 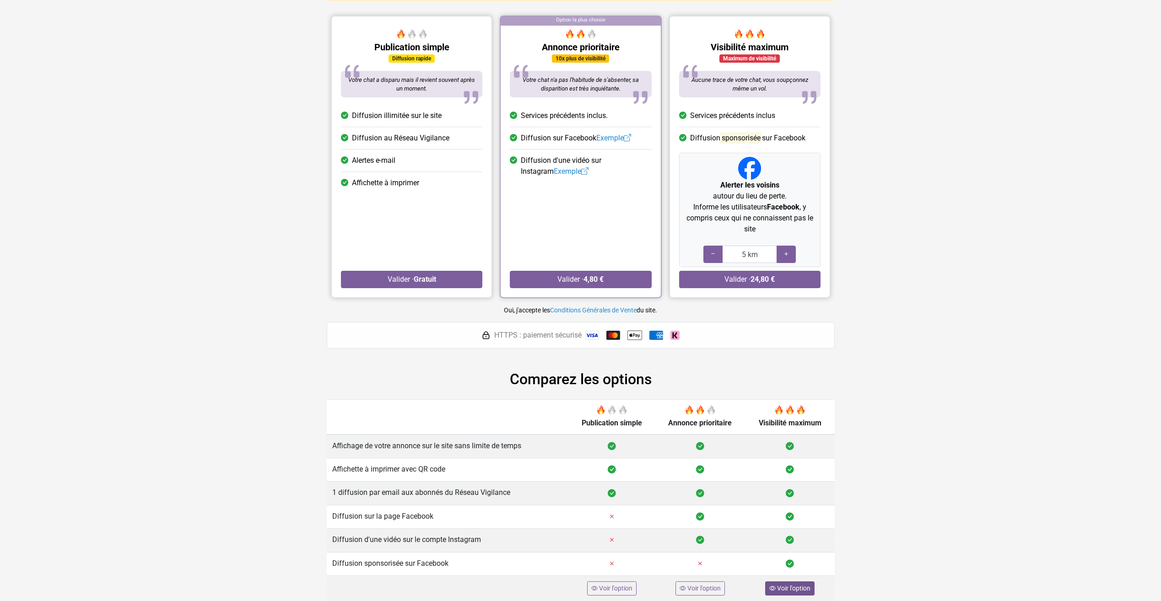 What do you see at coordinates (741, 138) in the screenshot?
I see `mark: sponsorisée` at bounding box center [741, 138].